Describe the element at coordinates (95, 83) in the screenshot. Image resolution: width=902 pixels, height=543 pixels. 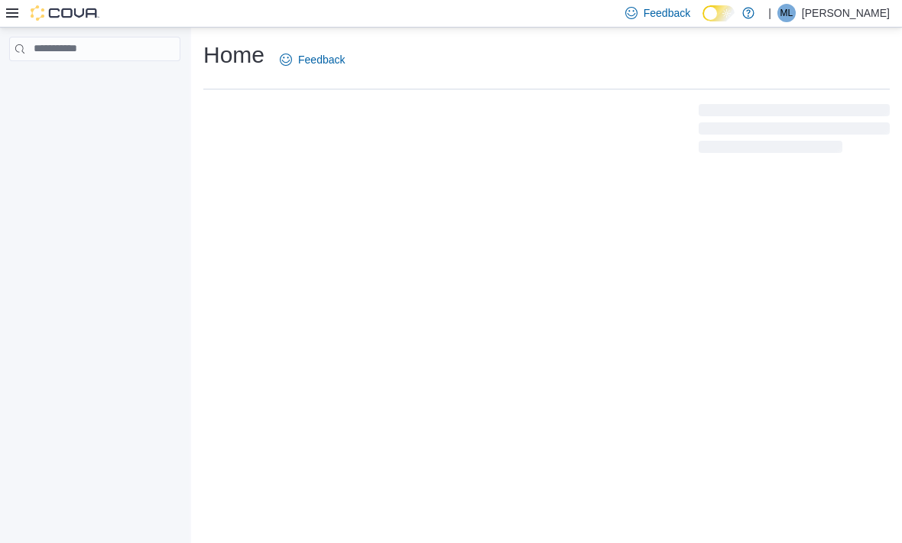
I see `nav: Complex example` at that location.